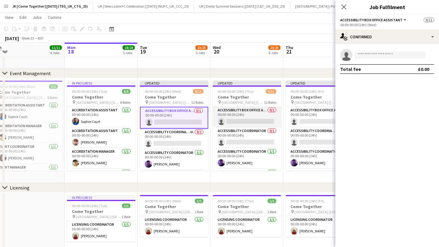 This screenshot has width=439, height=247. I want to click on span: 00:00-00:00 (24h) (Fri), so click(307, 201).